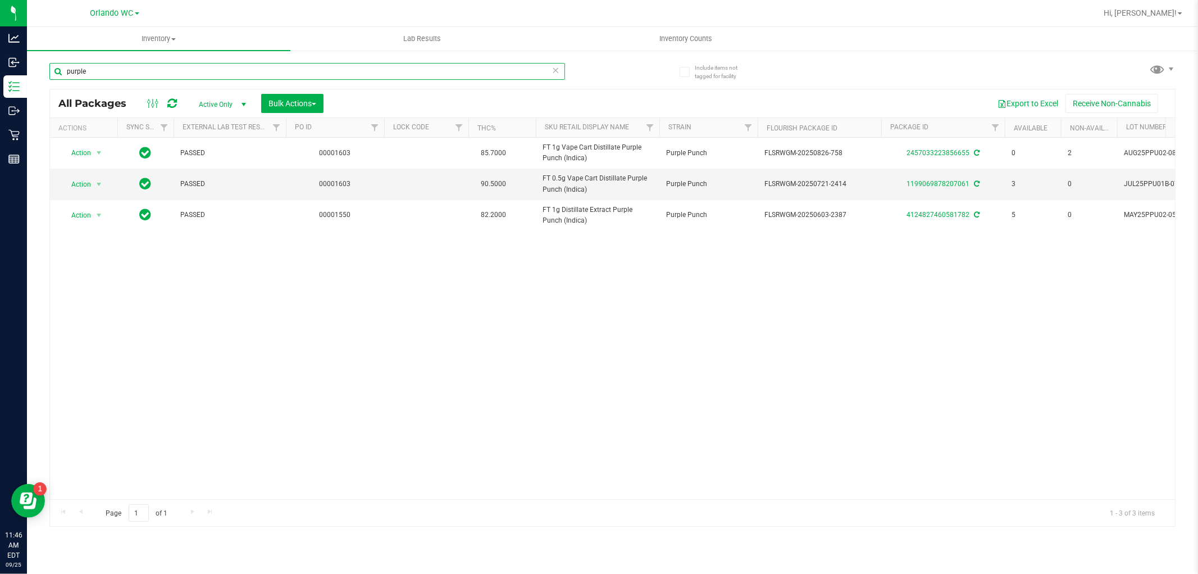 This screenshot has width=1198, height=574. What do you see at coordinates (1112, 103) in the screenshot?
I see `button: Receive Non-Cannabis` at bounding box center [1112, 103].